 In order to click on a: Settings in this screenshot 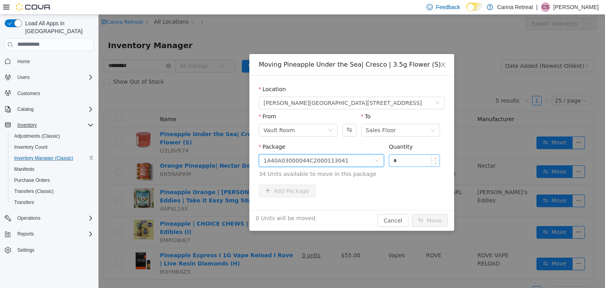, I will do `click(26, 250)`.